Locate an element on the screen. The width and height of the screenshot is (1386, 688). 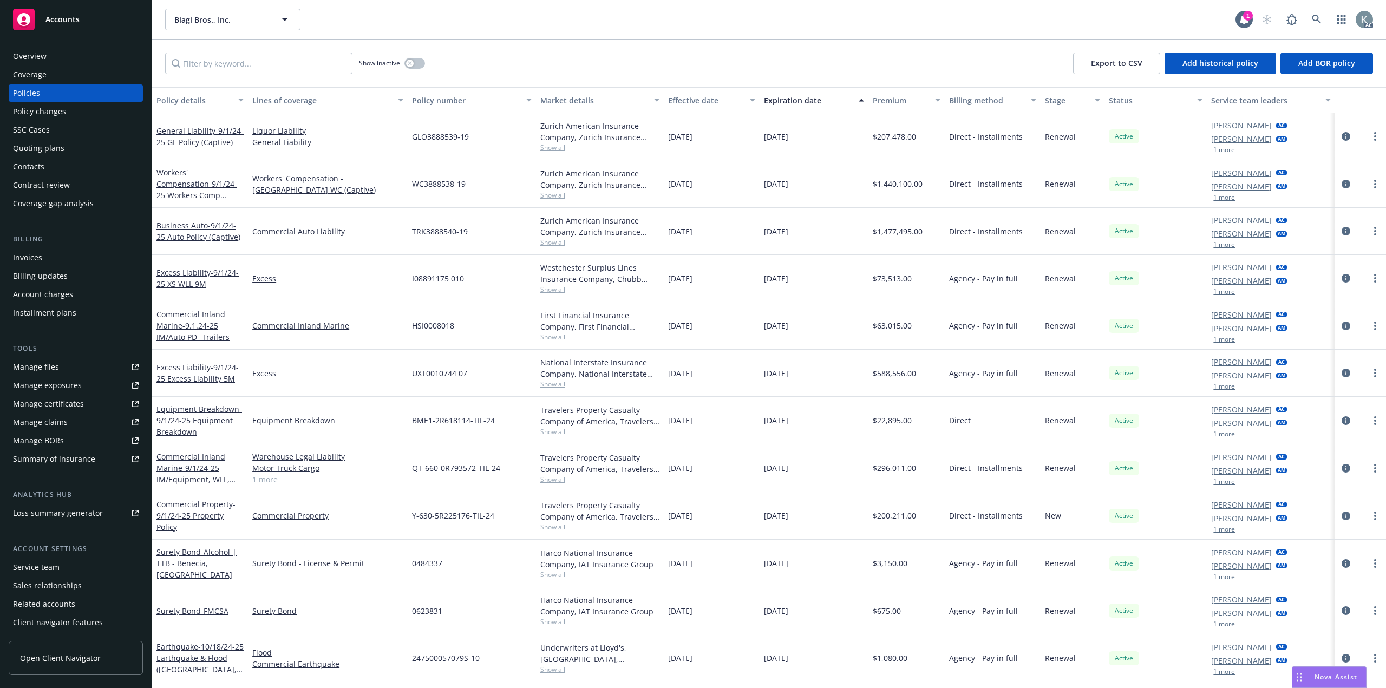
span: - 9/1/24-25 Workers Comp (Captive) is located at coordinates (197, 195).